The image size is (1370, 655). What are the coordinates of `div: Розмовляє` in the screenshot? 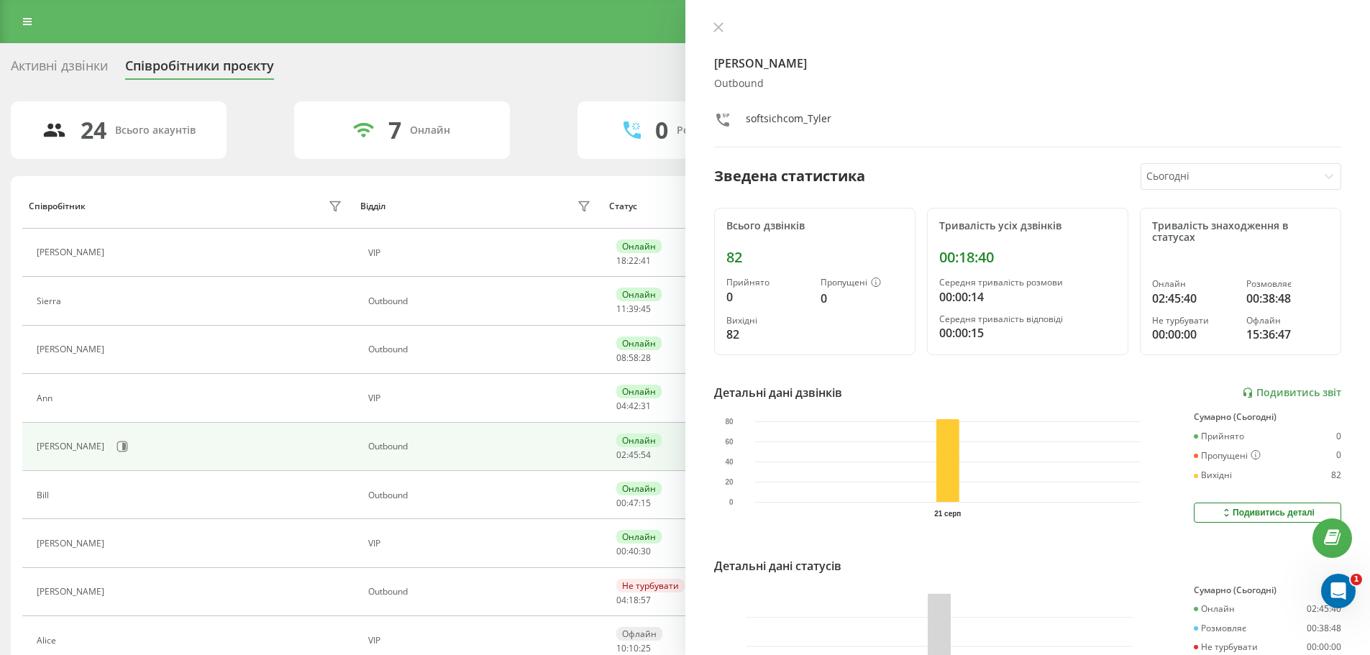 It's located at (1220, 629).